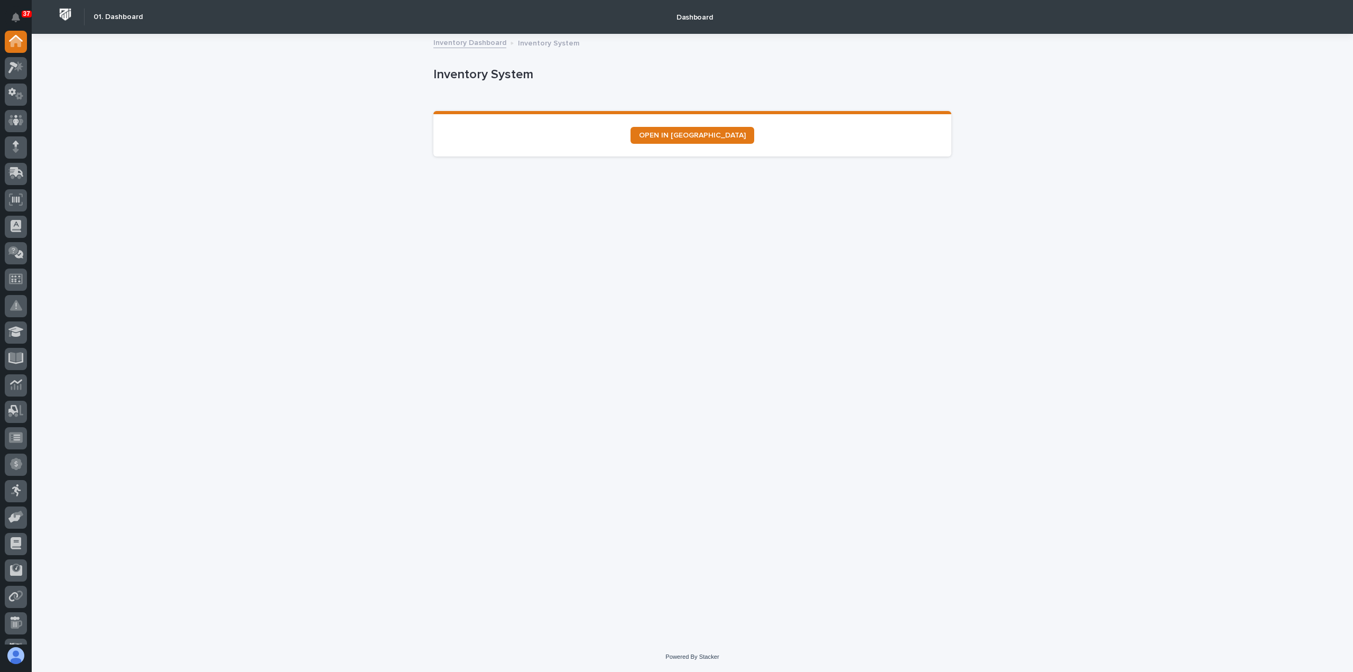 This screenshot has width=1353, height=672. Describe the element at coordinates (26, 14) in the screenshot. I see `p: 37` at that location.